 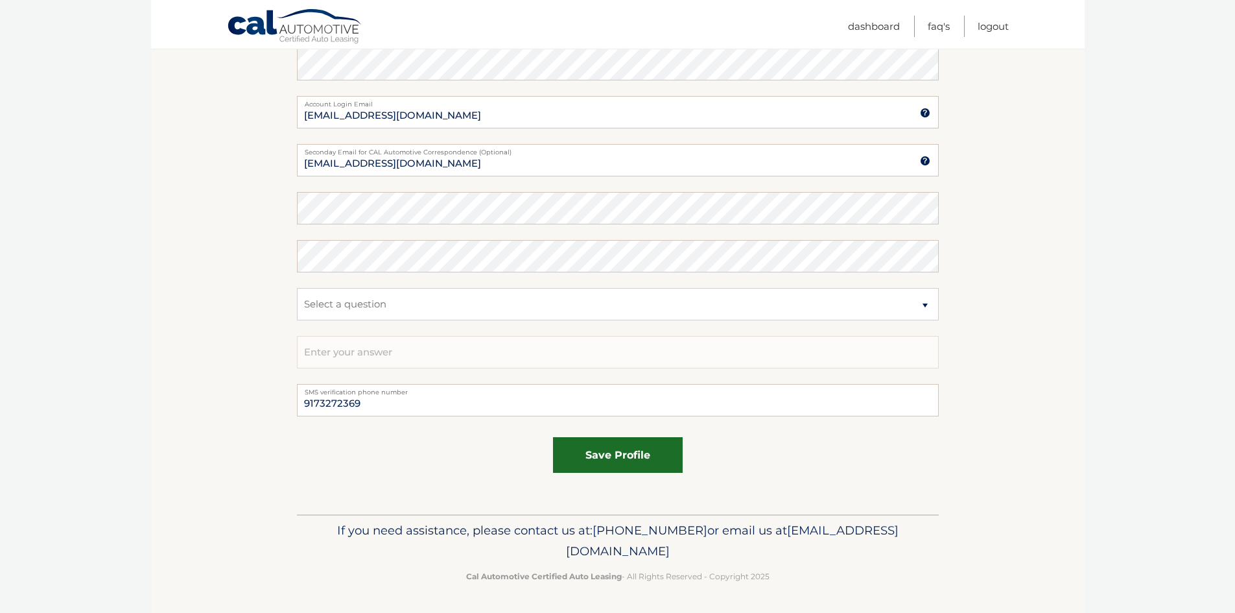 I want to click on label: Account Login Email, so click(x=618, y=101).